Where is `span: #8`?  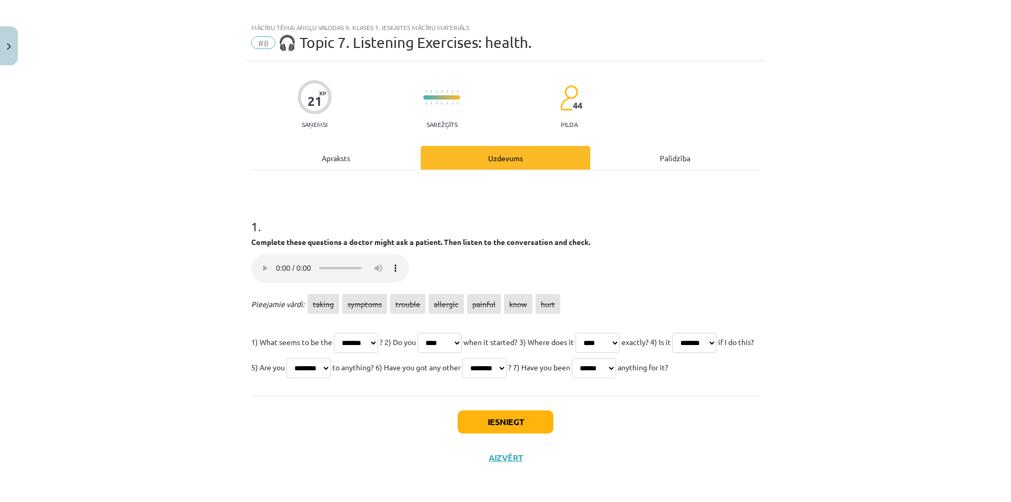 span: #8 is located at coordinates (263, 43).